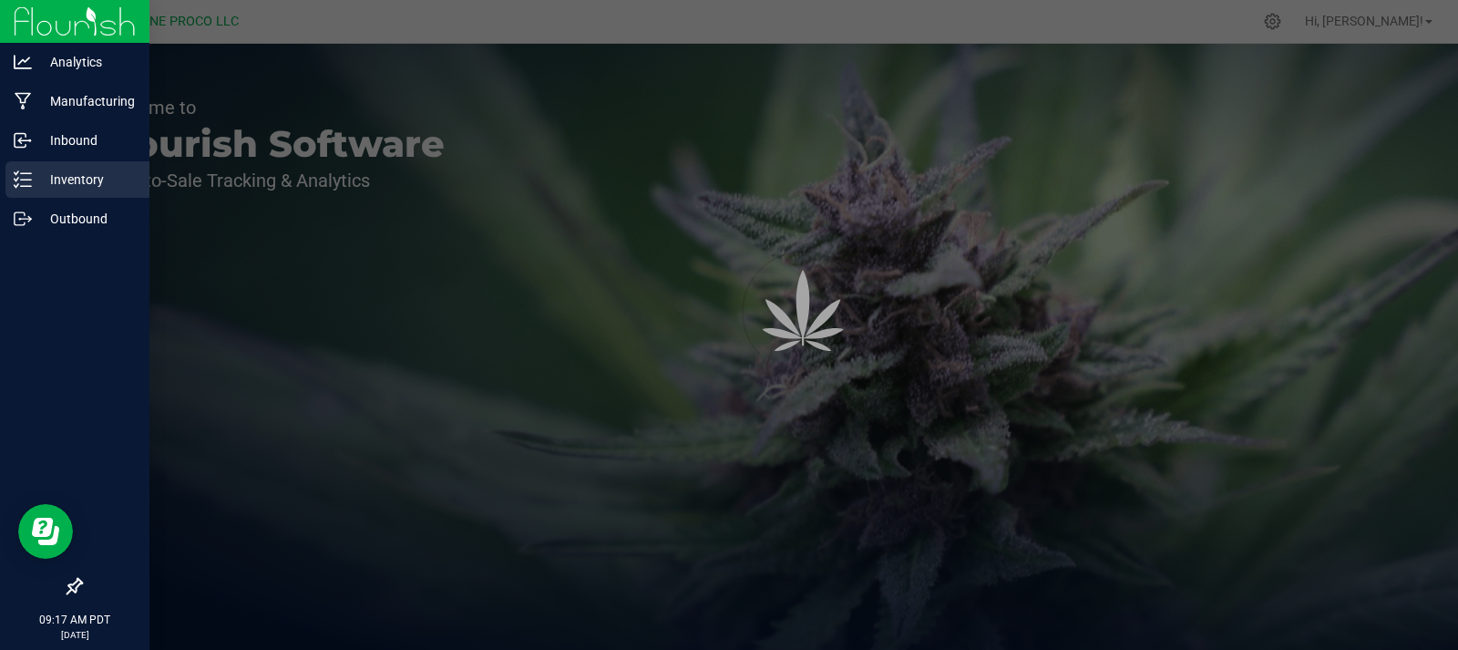 This screenshot has height=650, width=1458. What do you see at coordinates (87, 180) in the screenshot?
I see `p: Inventory` at bounding box center [87, 180].